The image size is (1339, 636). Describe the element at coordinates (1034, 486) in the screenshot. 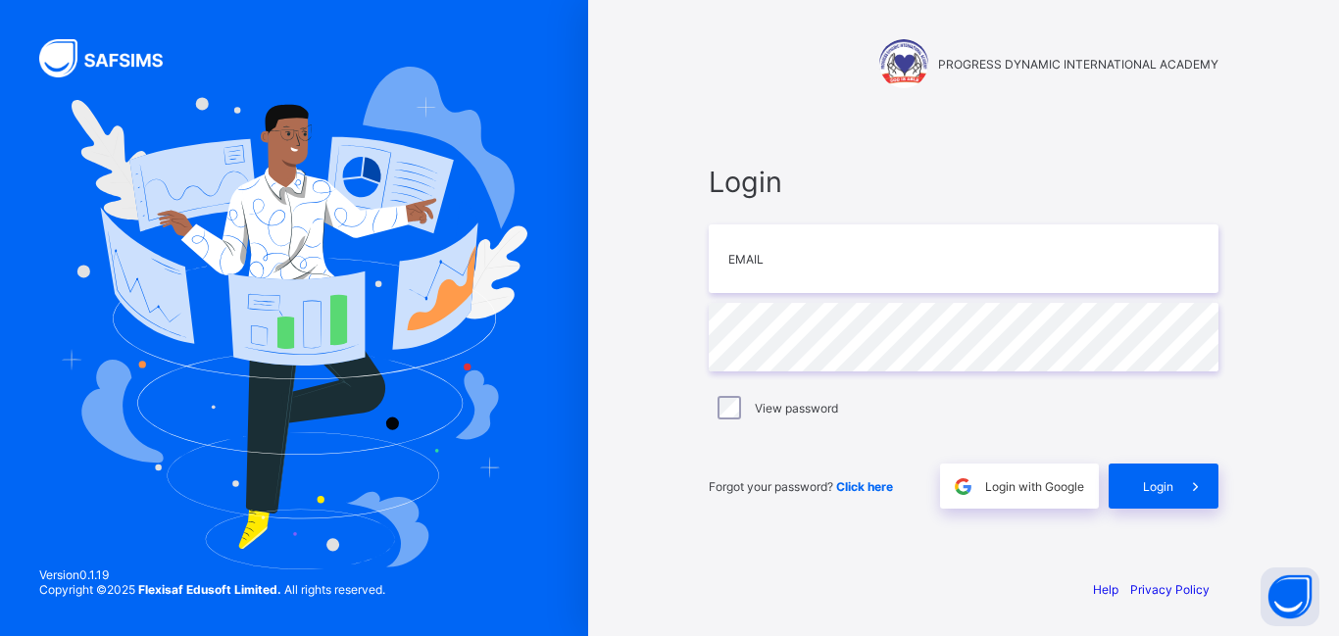

I see `span: Login with Google` at that location.